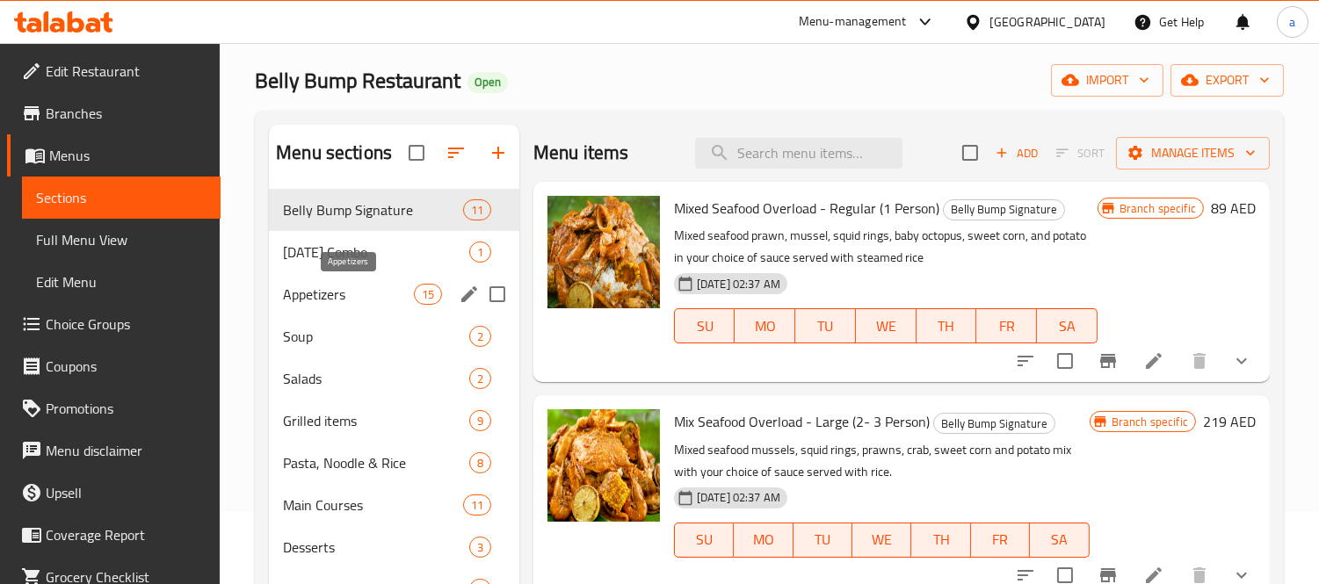  What do you see at coordinates (1017, 153) in the screenshot?
I see `span: Add` at bounding box center [1017, 153].